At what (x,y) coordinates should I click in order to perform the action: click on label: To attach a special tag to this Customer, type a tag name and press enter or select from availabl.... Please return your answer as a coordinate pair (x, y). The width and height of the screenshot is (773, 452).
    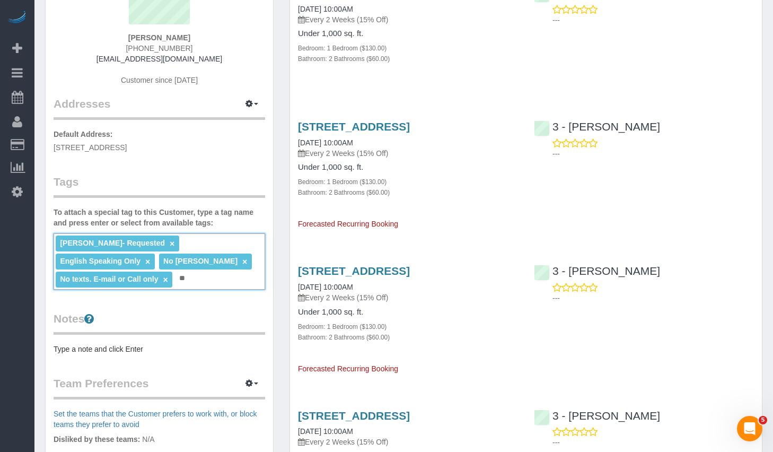
    Looking at the image, I should click on (159, 217).